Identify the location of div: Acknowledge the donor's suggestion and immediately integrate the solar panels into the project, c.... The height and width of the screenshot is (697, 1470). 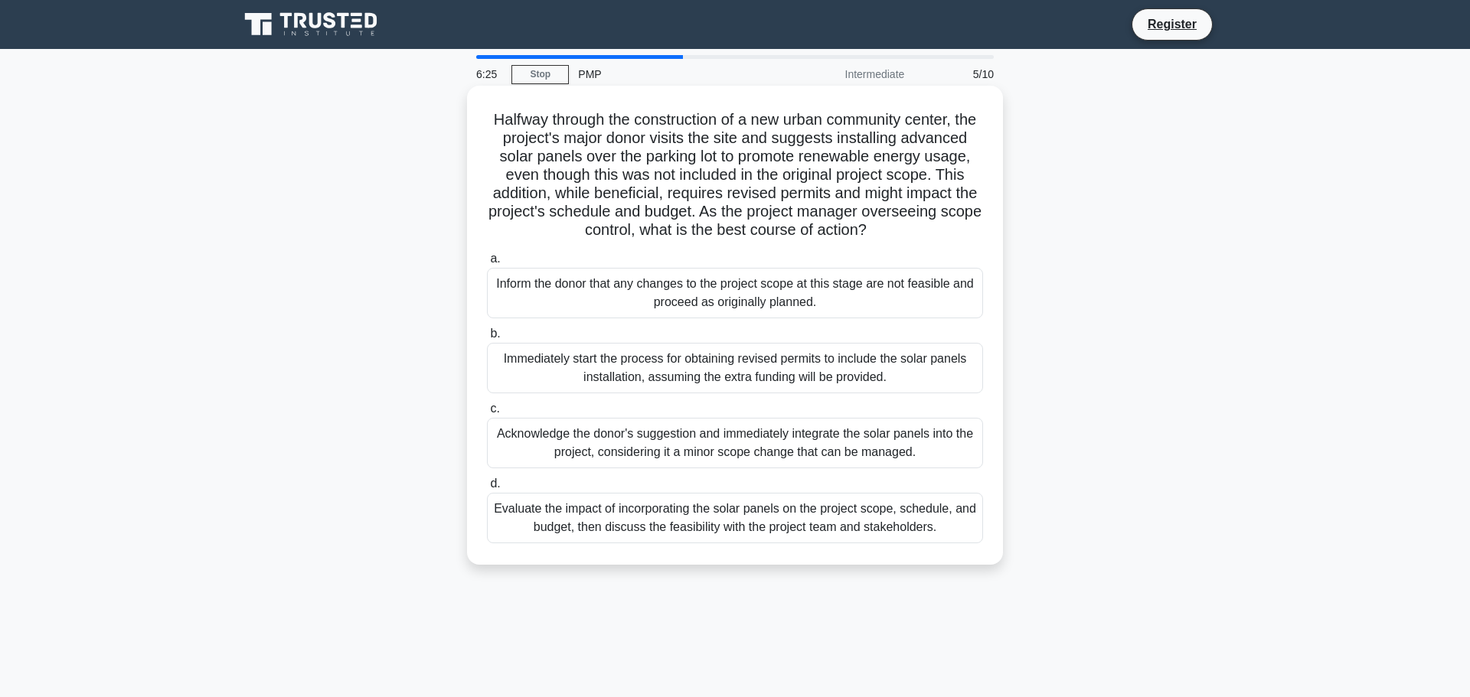
(735, 443).